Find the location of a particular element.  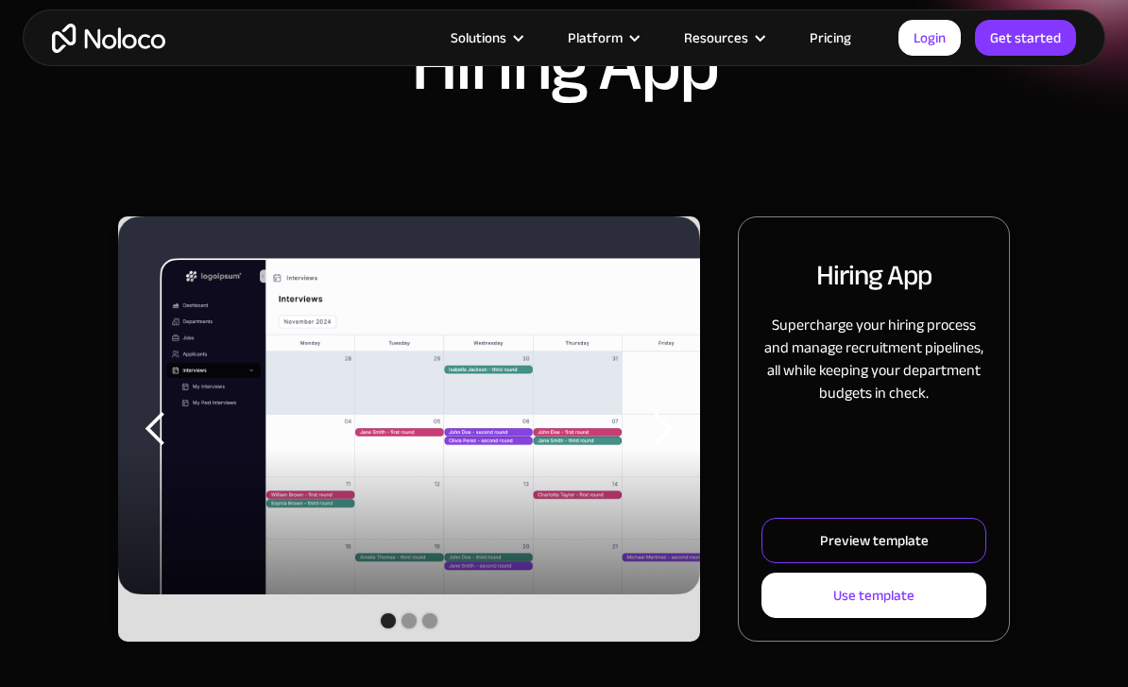

div: Preview template is located at coordinates (874, 540).